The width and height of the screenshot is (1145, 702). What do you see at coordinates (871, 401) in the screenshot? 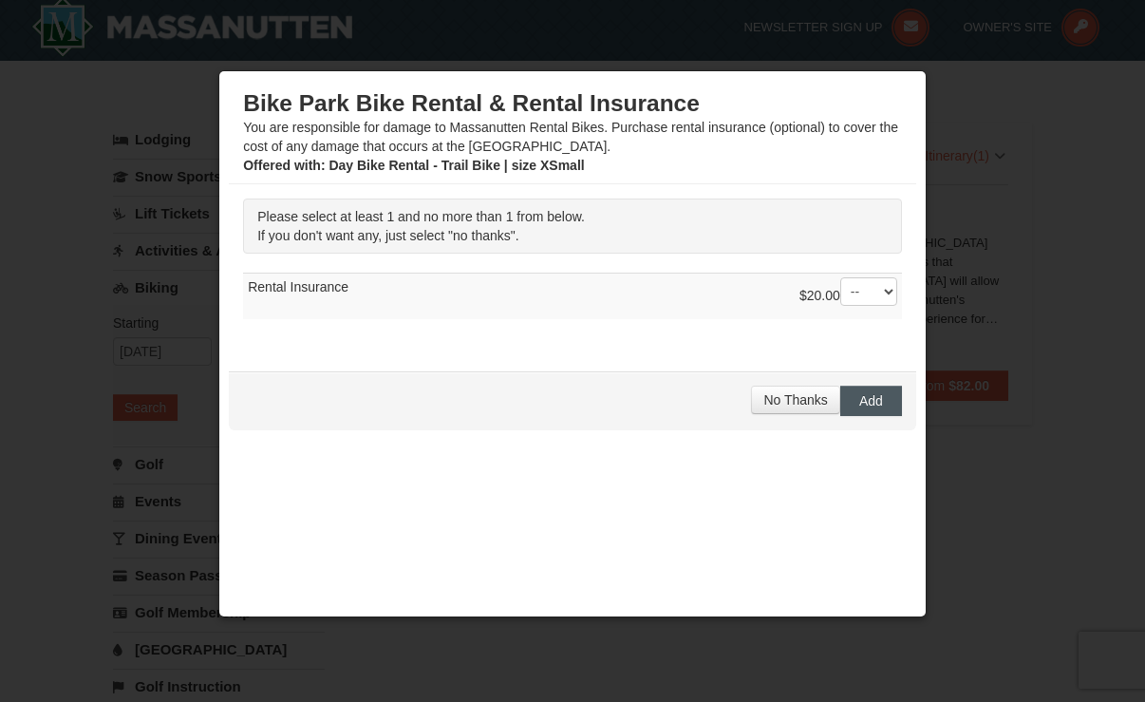
I see `button: Add` at bounding box center [871, 401].